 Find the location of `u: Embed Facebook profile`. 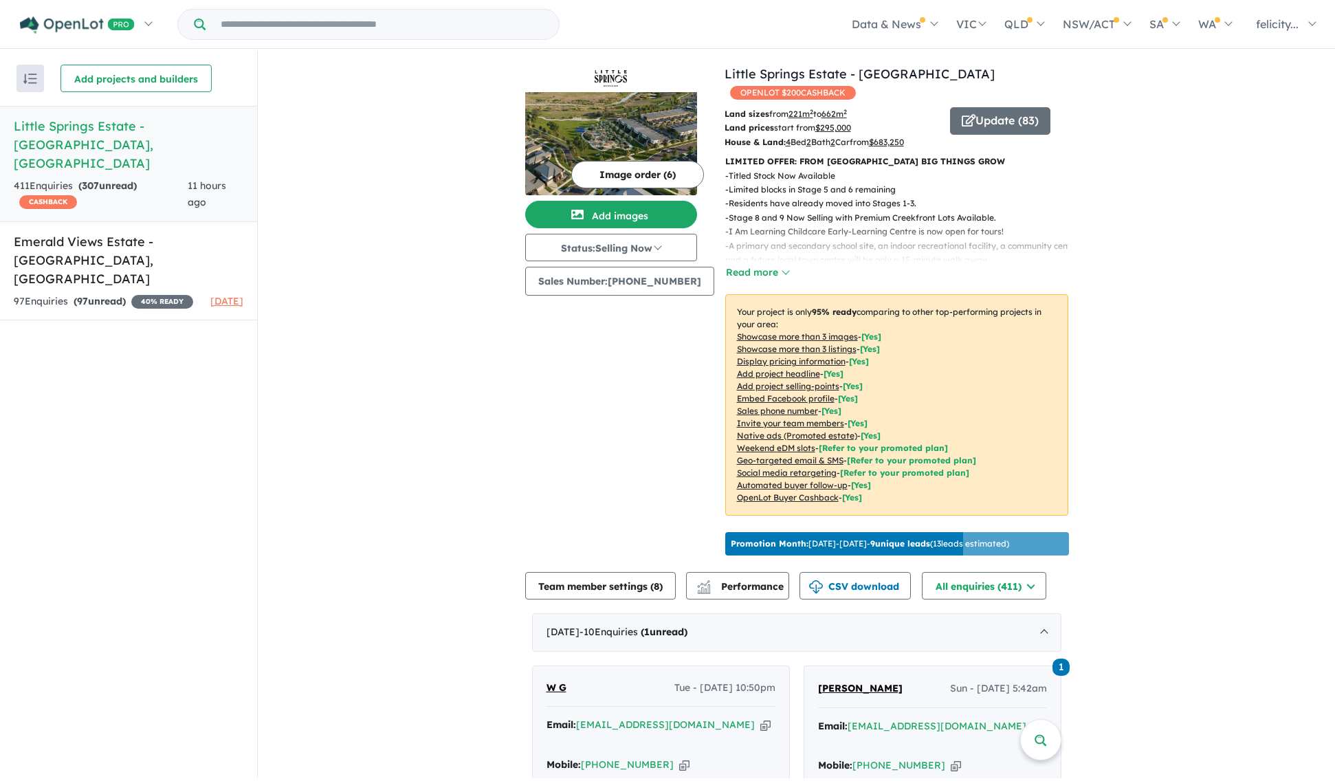

u: Embed Facebook profile is located at coordinates (785, 398).